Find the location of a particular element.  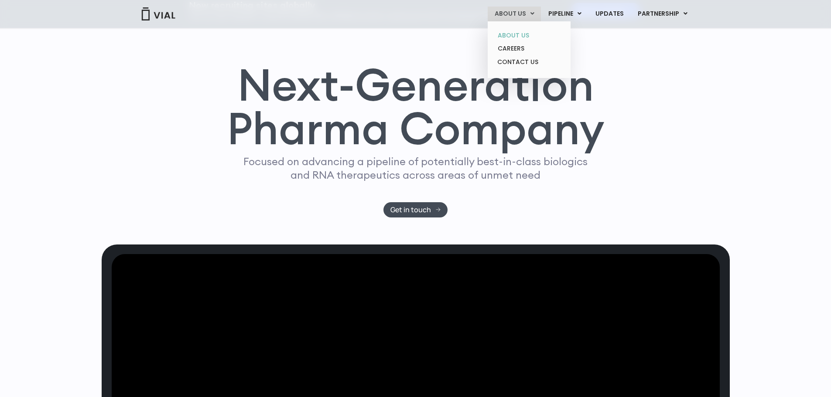

img: Vial Logo is located at coordinates (158, 14).